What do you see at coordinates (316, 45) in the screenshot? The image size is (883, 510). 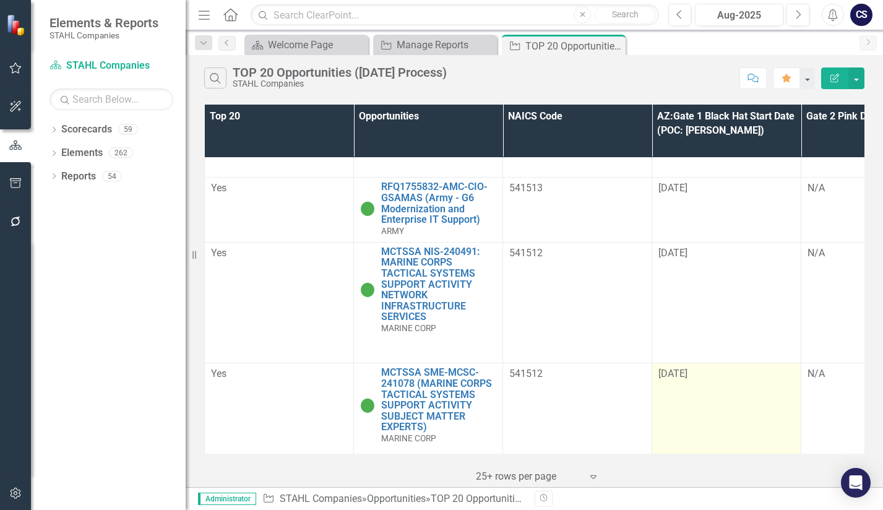 I see `div: Welcome Page` at bounding box center [316, 45].